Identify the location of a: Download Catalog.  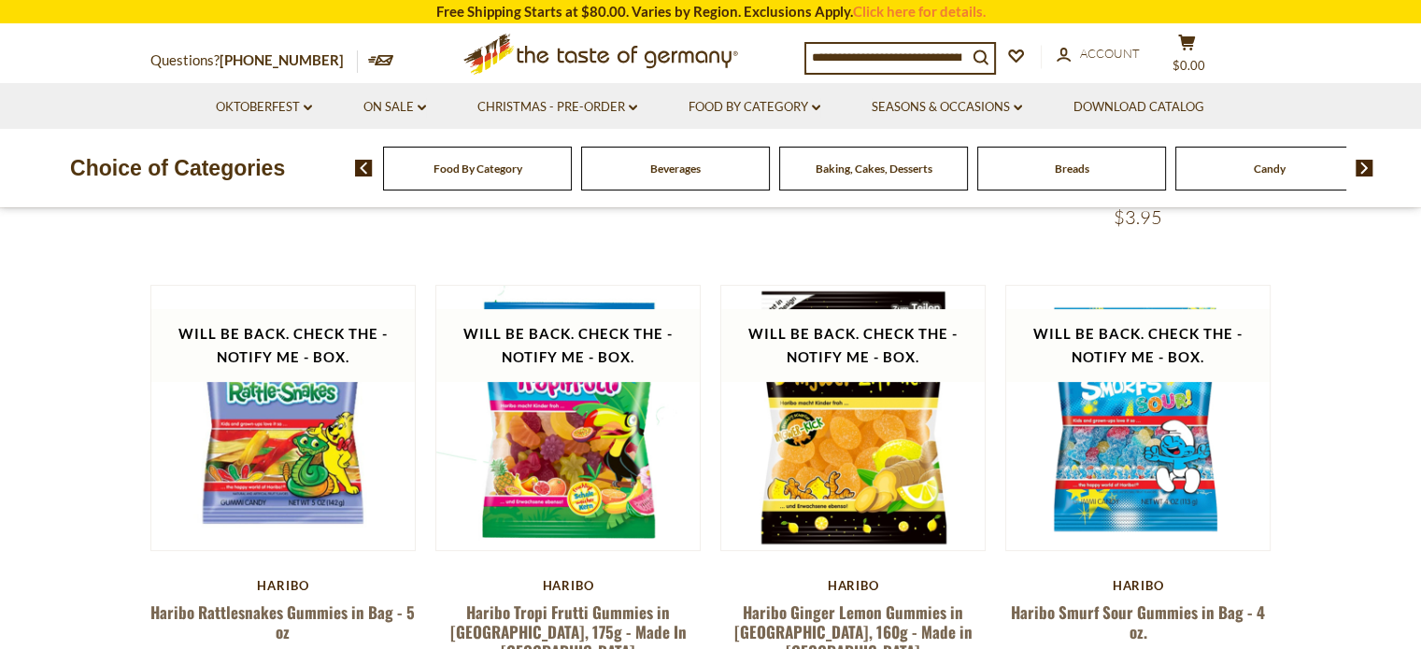
(1139, 107).